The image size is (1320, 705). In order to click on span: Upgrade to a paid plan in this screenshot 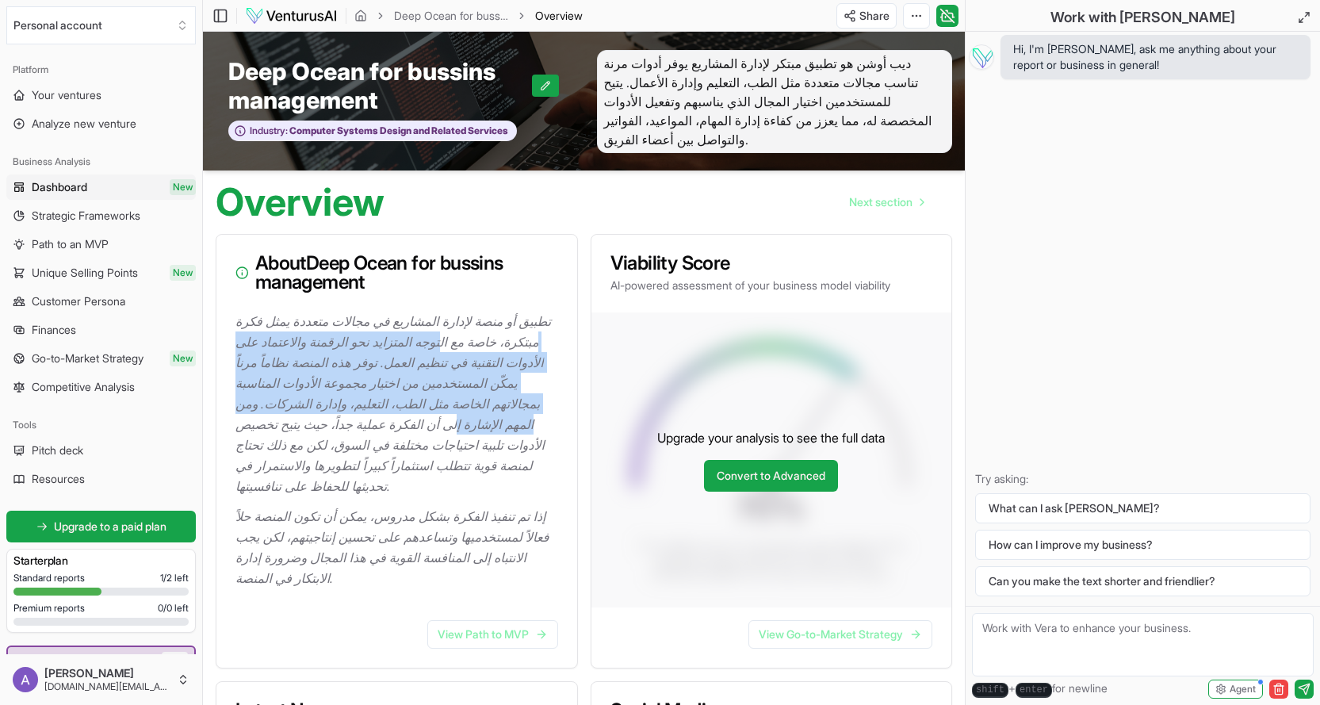, I will do `click(110, 527)`.